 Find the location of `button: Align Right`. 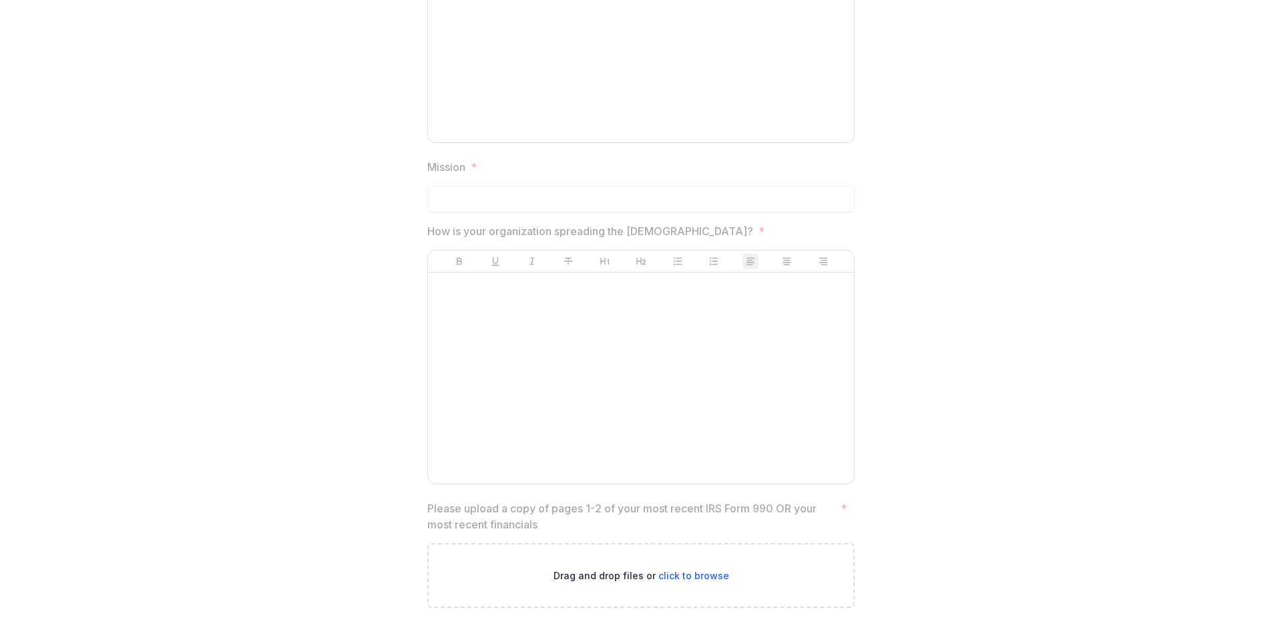

button: Align Right is located at coordinates (823, 261).